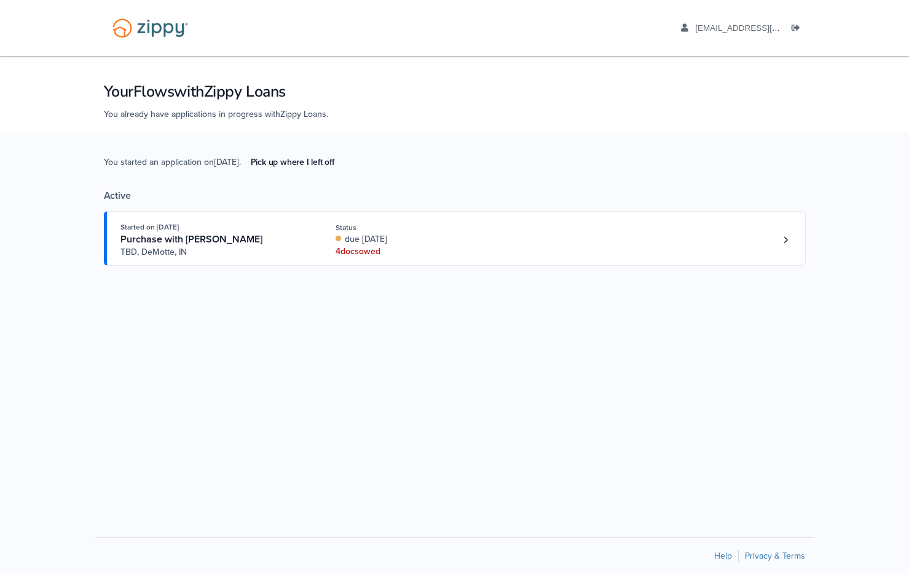  What do you see at coordinates (775, 555) in the screenshot?
I see `a: Privacy & Terms` at bounding box center [775, 555].